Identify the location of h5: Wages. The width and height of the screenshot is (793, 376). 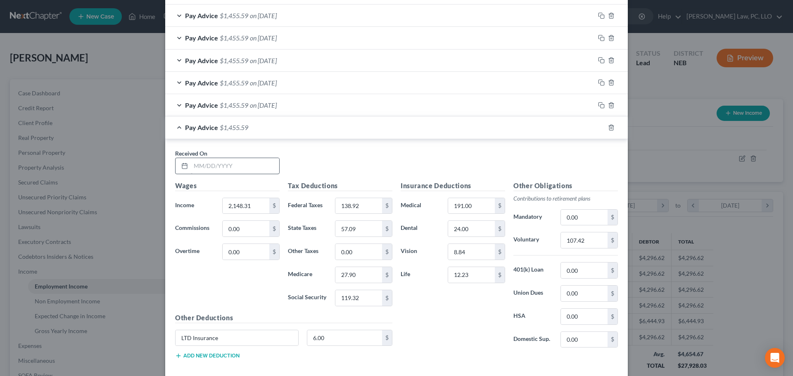
(227, 186).